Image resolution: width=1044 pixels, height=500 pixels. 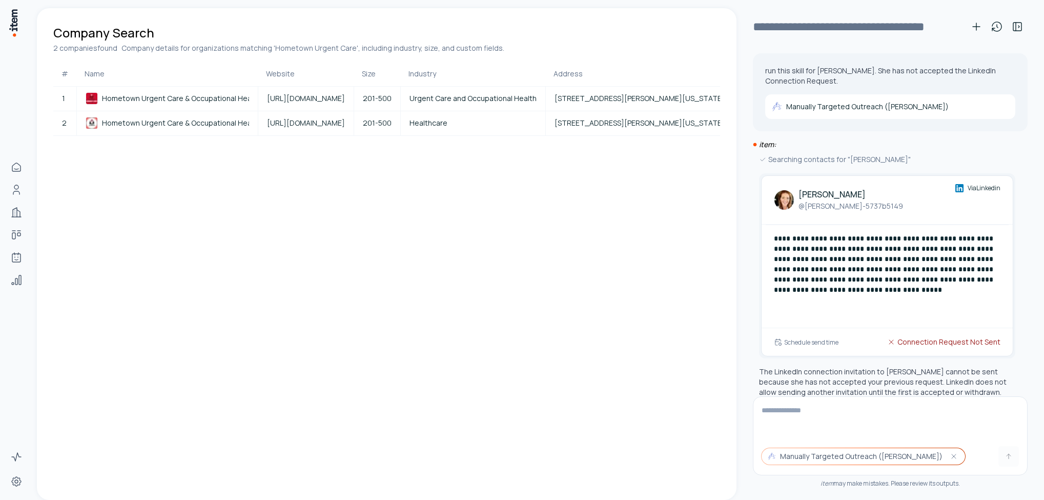 I want to click on a: Analytics, so click(x=16, y=280).